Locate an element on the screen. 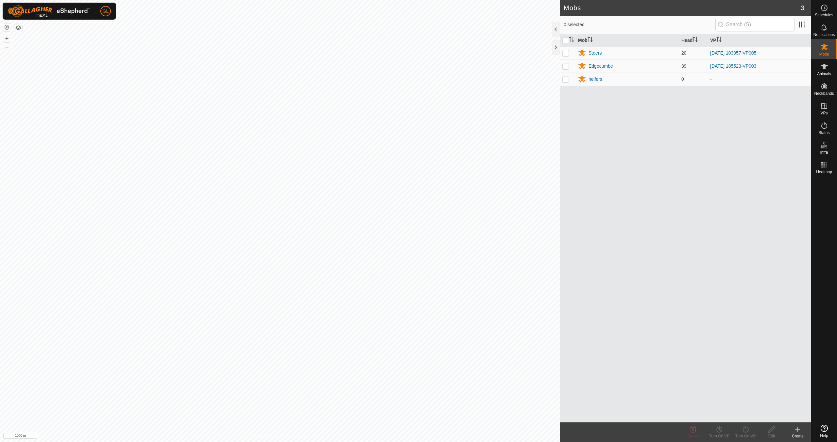  div: heifers is located at coordinates (596, 79).